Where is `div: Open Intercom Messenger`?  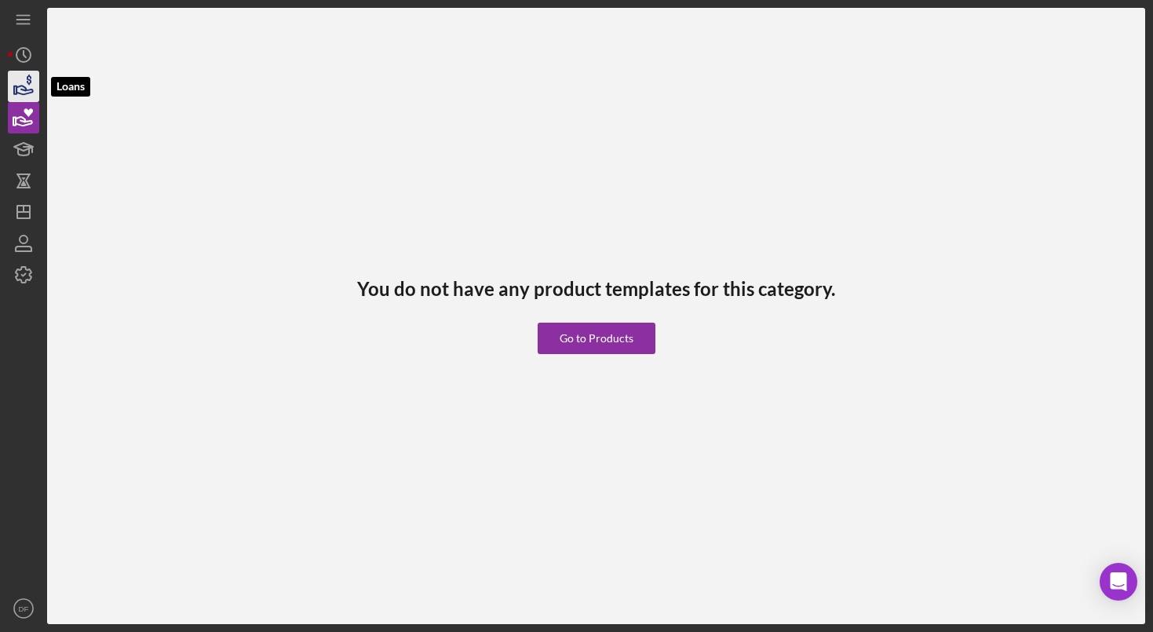
div: Open Intercom Messenger is located at coordinates (1119, 582).